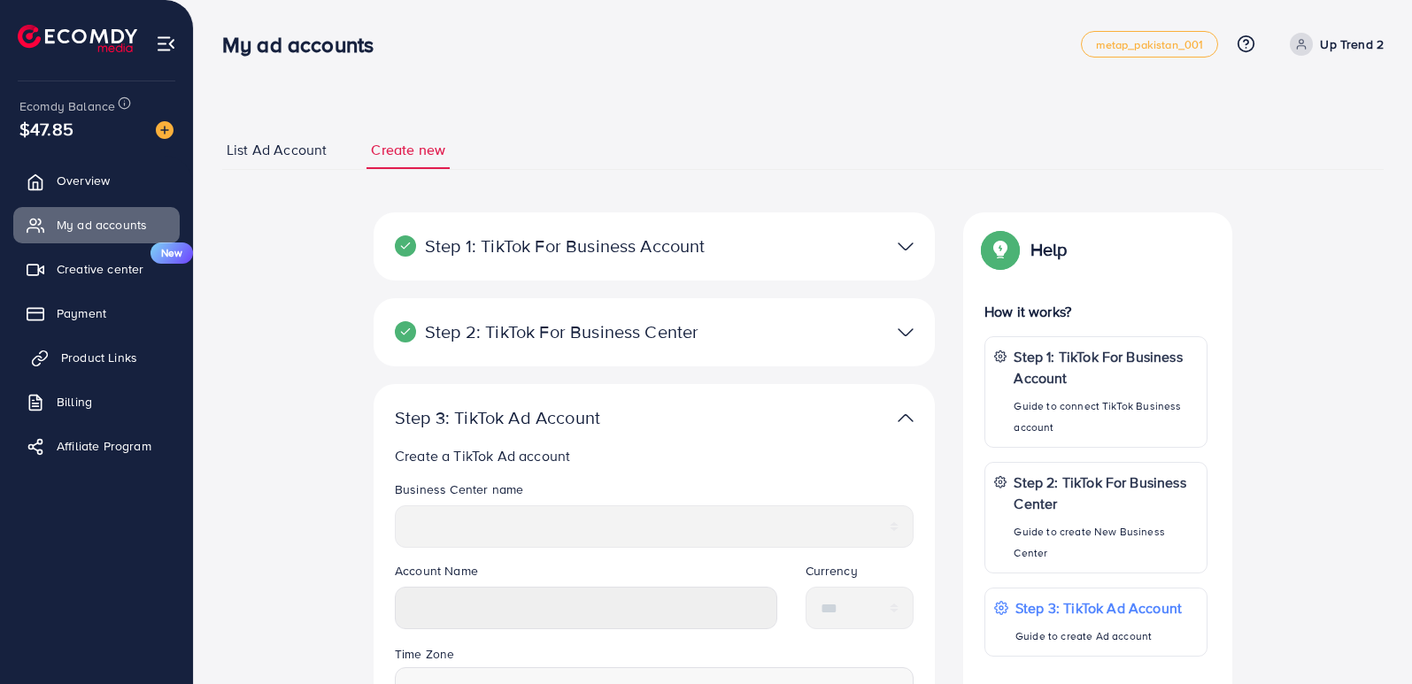 The height and width of the screenshot is (684, 1412). I want to click on img: image, so click(165, 130).